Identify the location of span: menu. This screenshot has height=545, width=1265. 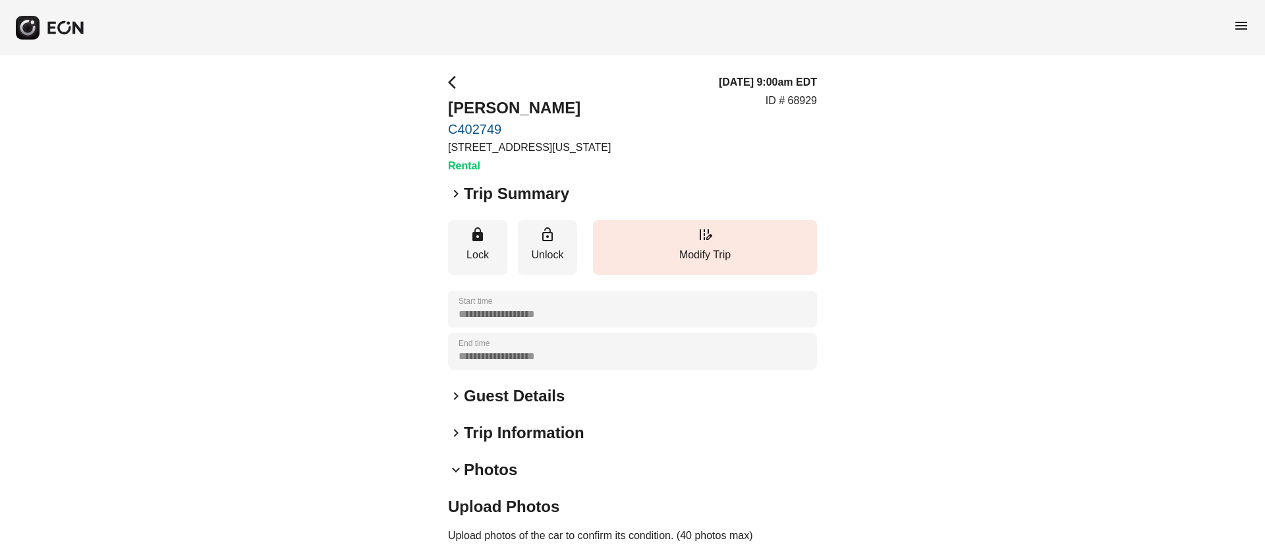
(1241, 26).